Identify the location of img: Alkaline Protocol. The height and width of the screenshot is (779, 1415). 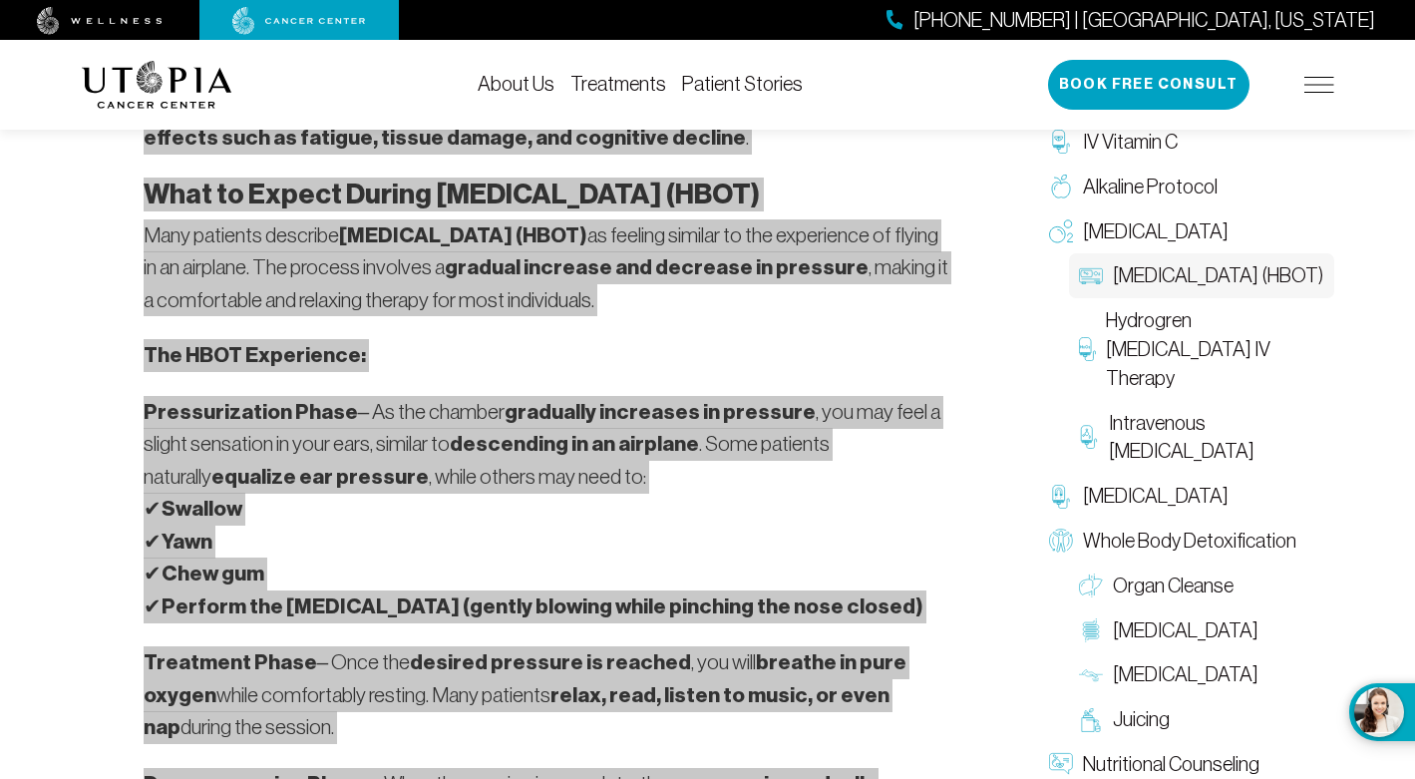
(1061, 186).